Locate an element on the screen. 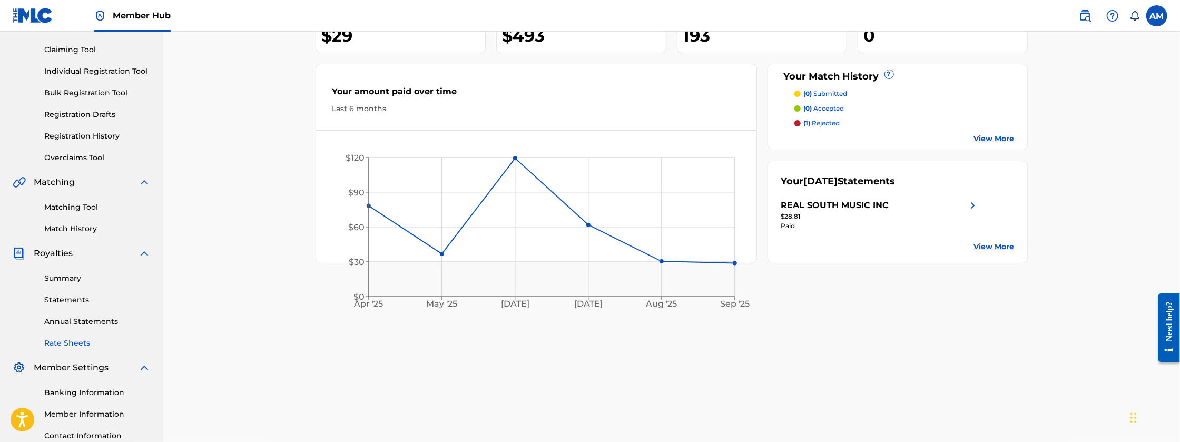 The width and height of the screenshot is (1180, 442). div: $28.81 is located at coordinates (880, 217).